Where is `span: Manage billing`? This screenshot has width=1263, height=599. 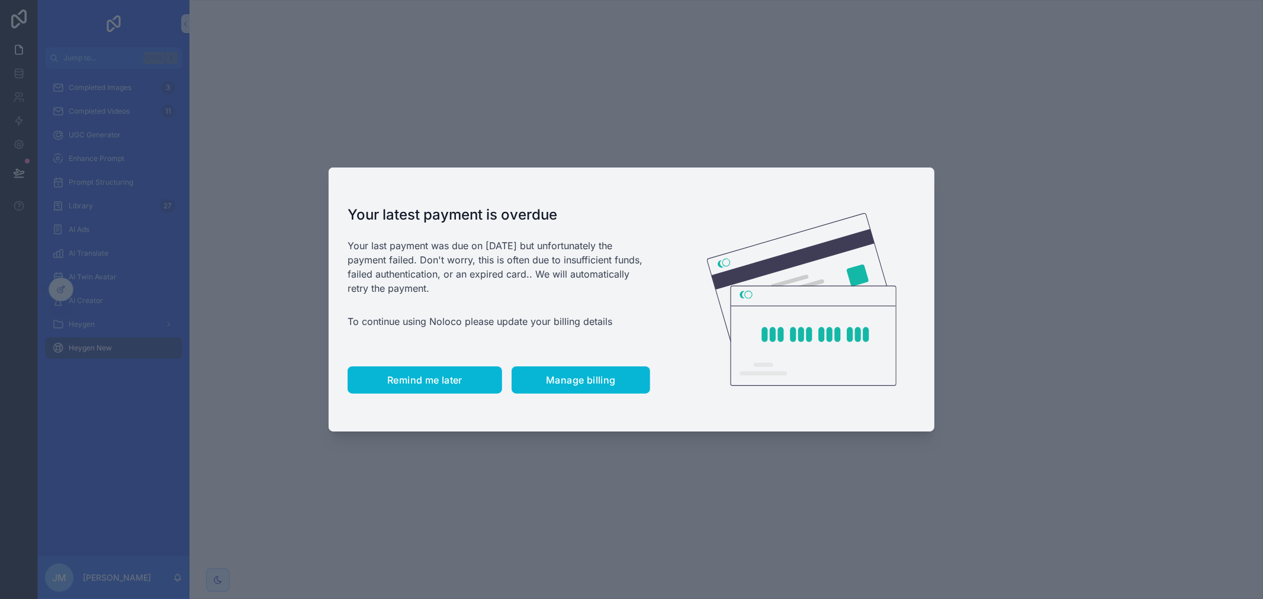 span: Manage billing is located at coordinates (581, 380).